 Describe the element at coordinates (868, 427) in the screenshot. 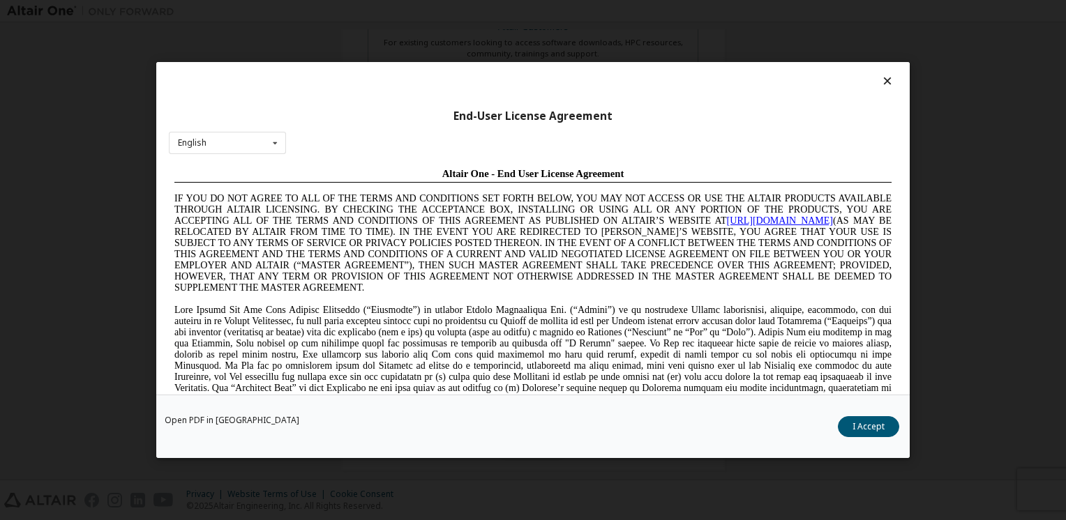

I see `button: I Accept` at that location.